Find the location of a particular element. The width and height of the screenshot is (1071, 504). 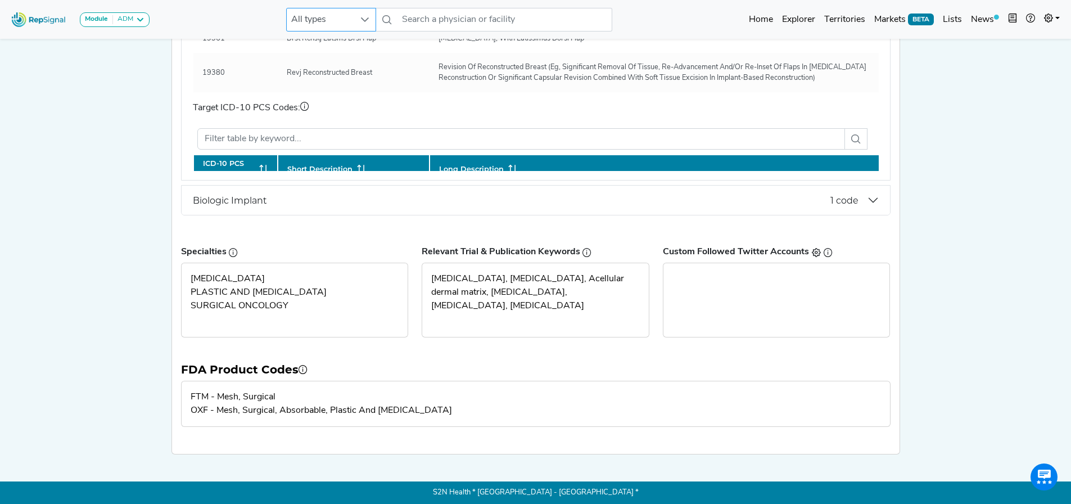

input: Filter table by keyword... is located at coordinates (521, 139).